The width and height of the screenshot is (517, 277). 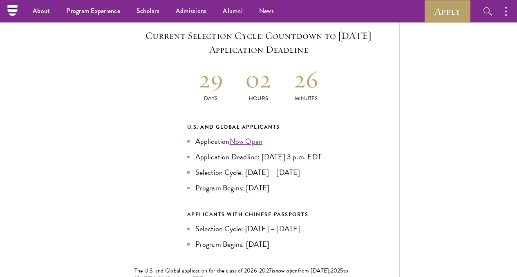 What do you see at coordinates (258, 214) in the screenshot?
I see `div: APPLICANTS WITH CHINESE PASSPORTS` at bounding box center [258, 214].